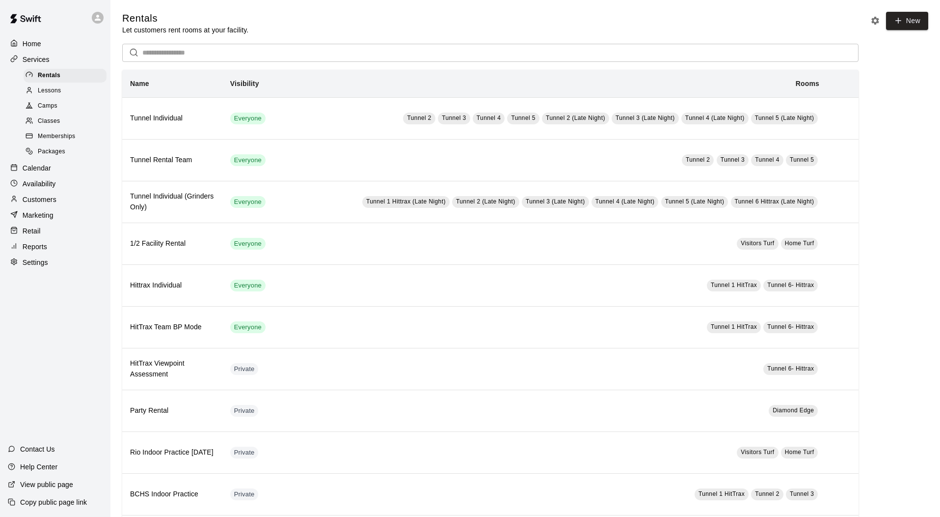 The height and width of the screenshot is (517, 940). I want to click on div: Camps, so click(65, 106).